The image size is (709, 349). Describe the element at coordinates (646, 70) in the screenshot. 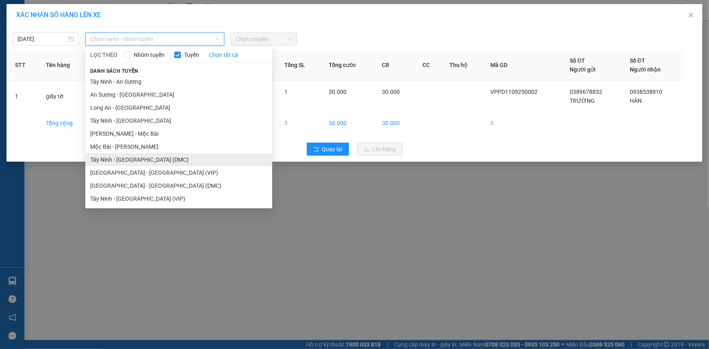

I see `span: Người nhận` at that location.